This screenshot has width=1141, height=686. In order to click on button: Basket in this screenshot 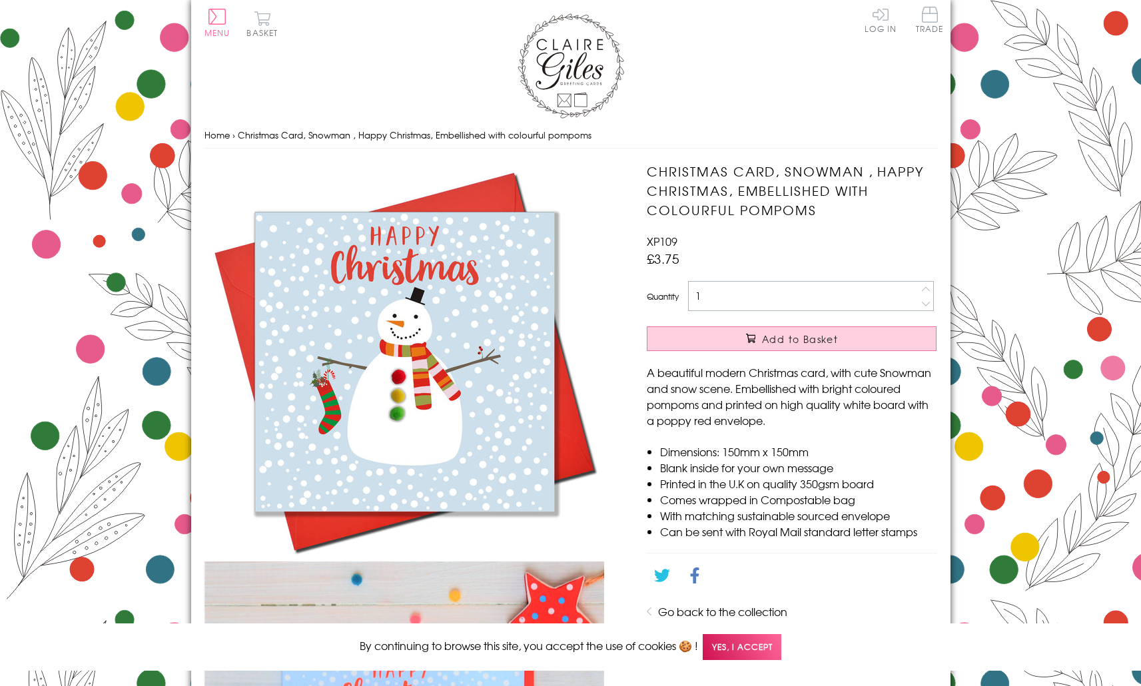, I will do `click(262, 23)`.